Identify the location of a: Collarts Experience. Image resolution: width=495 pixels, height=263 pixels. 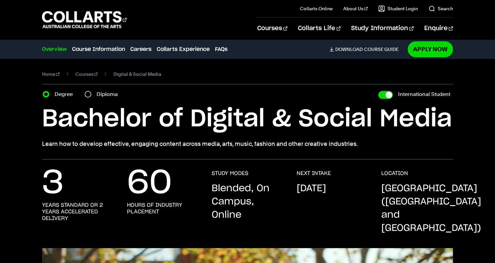
(183, 49).